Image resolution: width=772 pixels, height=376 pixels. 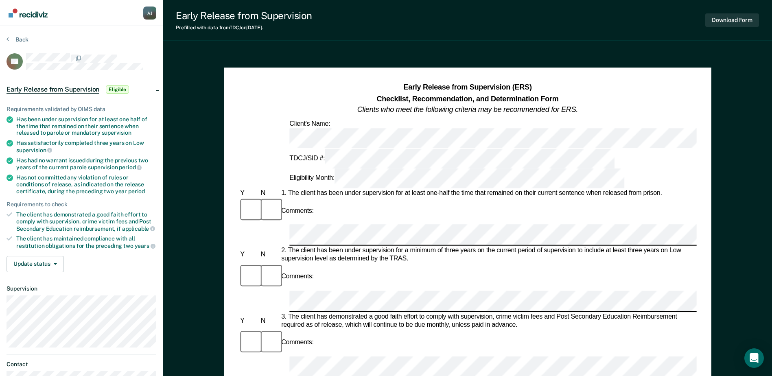 I want to click on div: 3. The client has demonstrated a good faith effort to comply with supervision, crime victim fees ..., so click(x=488, y=321).